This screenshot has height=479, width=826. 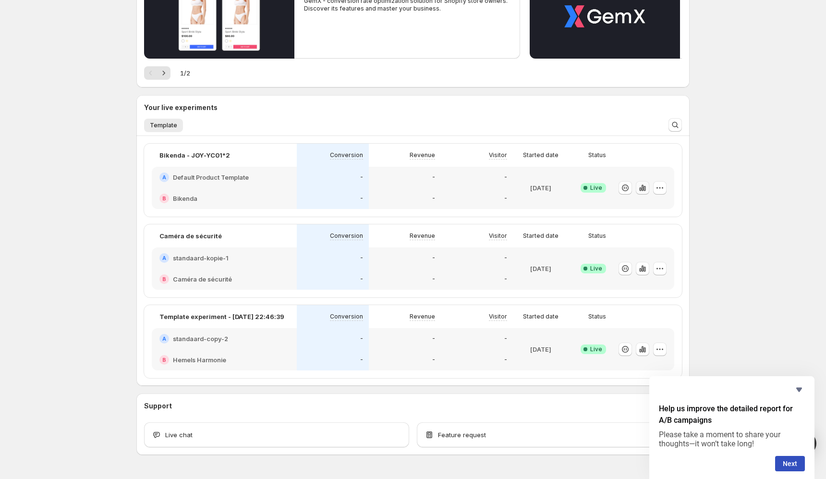 I want to click on button: Next, so click(x=164, y=73).